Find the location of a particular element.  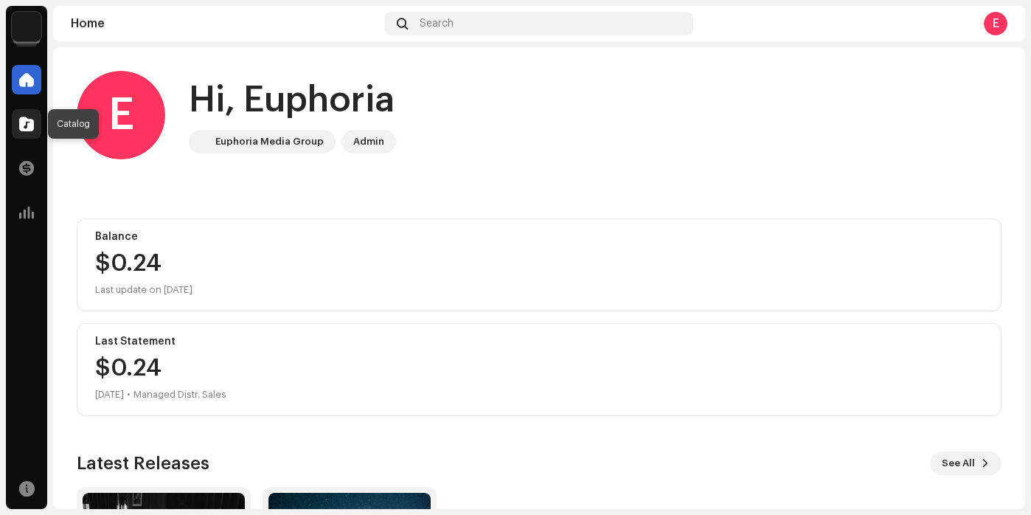

div: Euphoria Media Group is located at coordinates (269, 142).